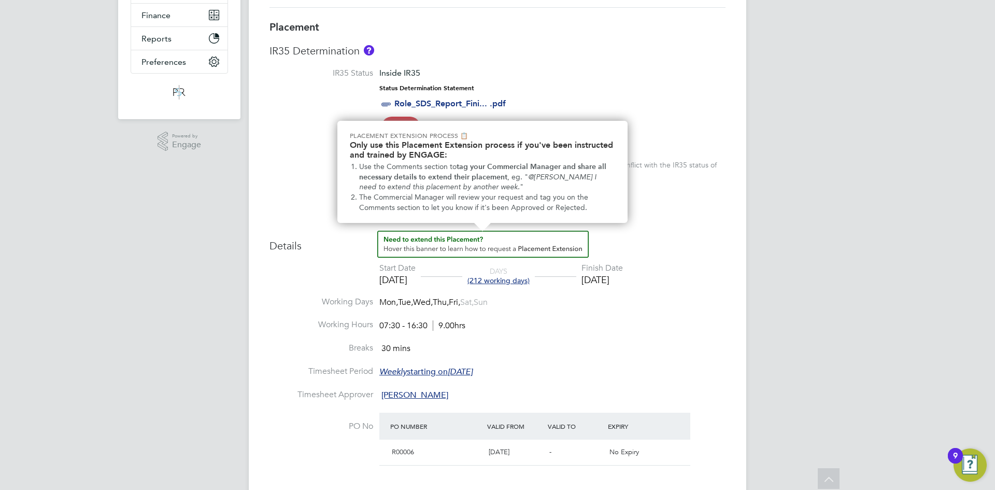 This screenshot has width=995, height=490. Describe the element at coordinates (436, 426) in the screenshot. I see `div: PO Number` at that location.